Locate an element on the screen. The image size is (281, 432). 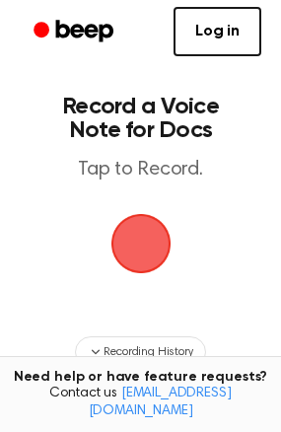
h1: Record a Voice Note for Docs is located at coordinates (140, 118).